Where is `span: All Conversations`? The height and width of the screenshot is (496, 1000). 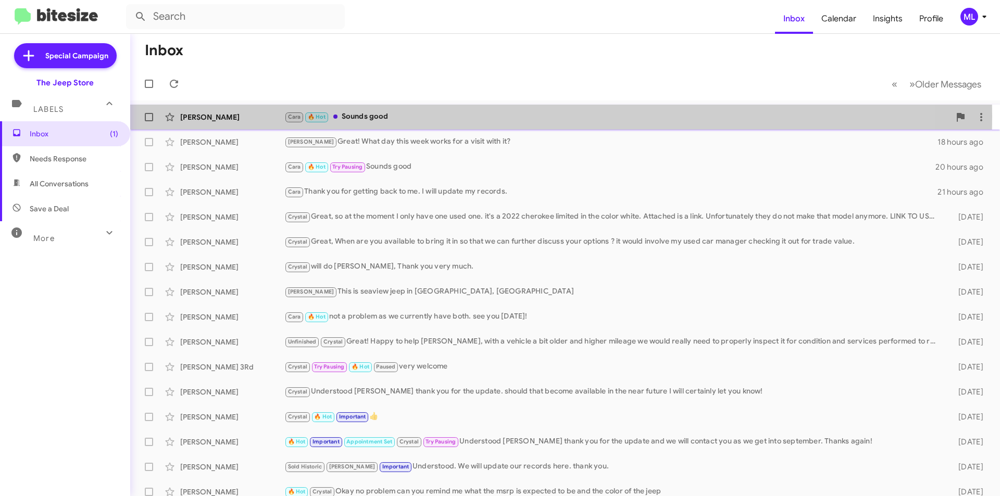
span: All Conversations is located at coordinates (59, 184).